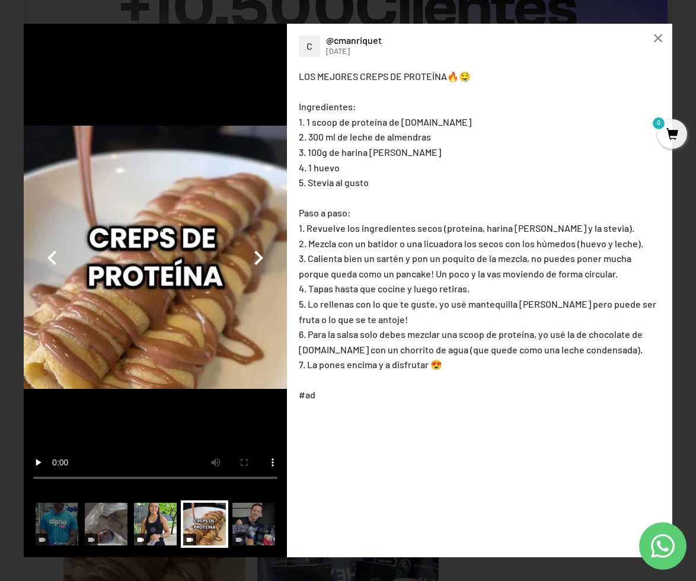  Describe the element at coordinates (480, 266) in the screenshot. I see `div: 3. ⁠Calienta bien un sartén y pon un poquito de la mezcla, no puedes poner mucha porque queda com...` at that location.